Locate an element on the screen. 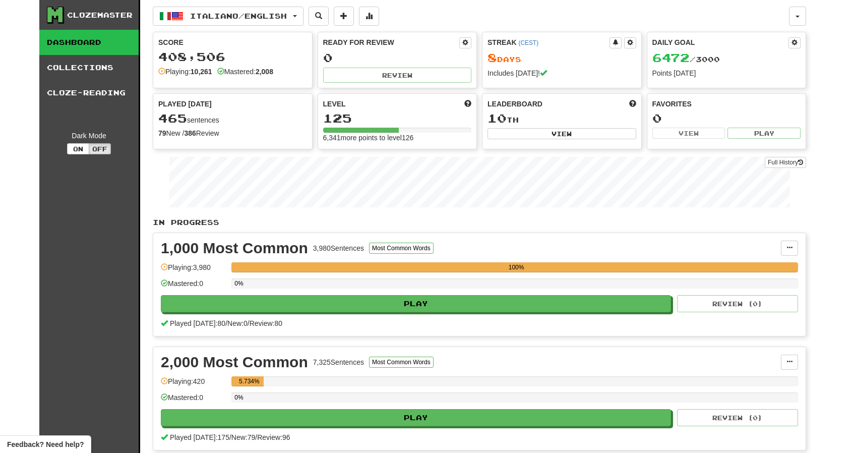 Image resolution: width=853 pixels, height=453 pixels. strong: 2,008 is located at coordinates (264, 72).